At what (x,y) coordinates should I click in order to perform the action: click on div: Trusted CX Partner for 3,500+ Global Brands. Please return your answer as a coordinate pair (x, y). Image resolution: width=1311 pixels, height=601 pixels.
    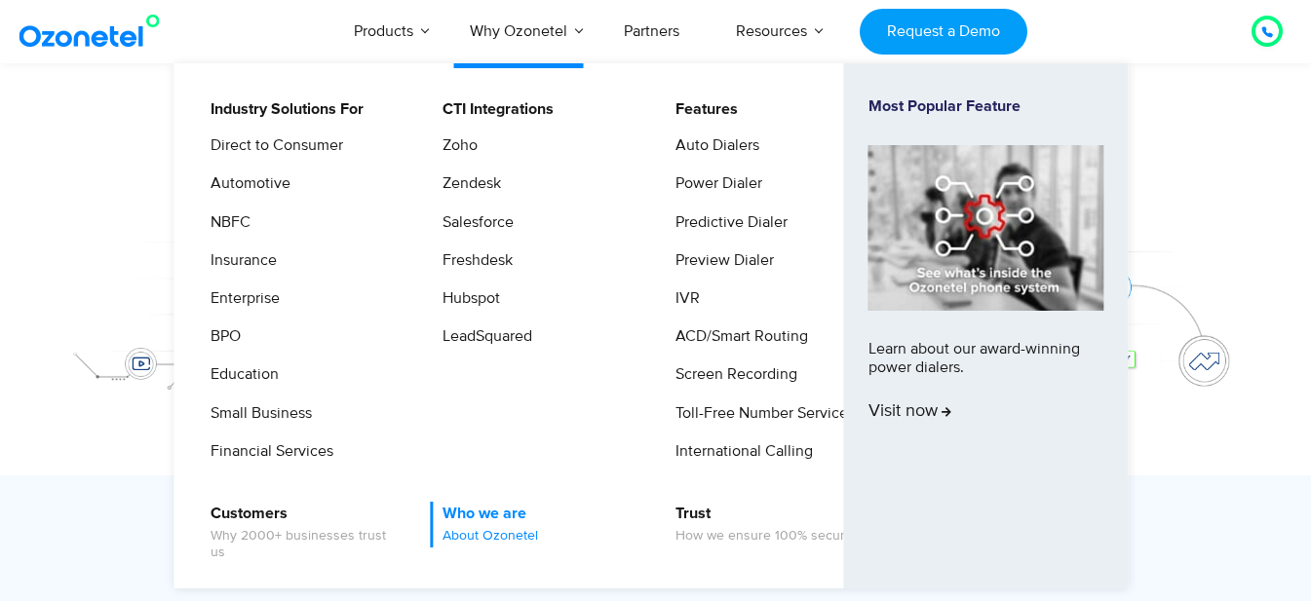
    Looking at the image, I should click on (656, 541).